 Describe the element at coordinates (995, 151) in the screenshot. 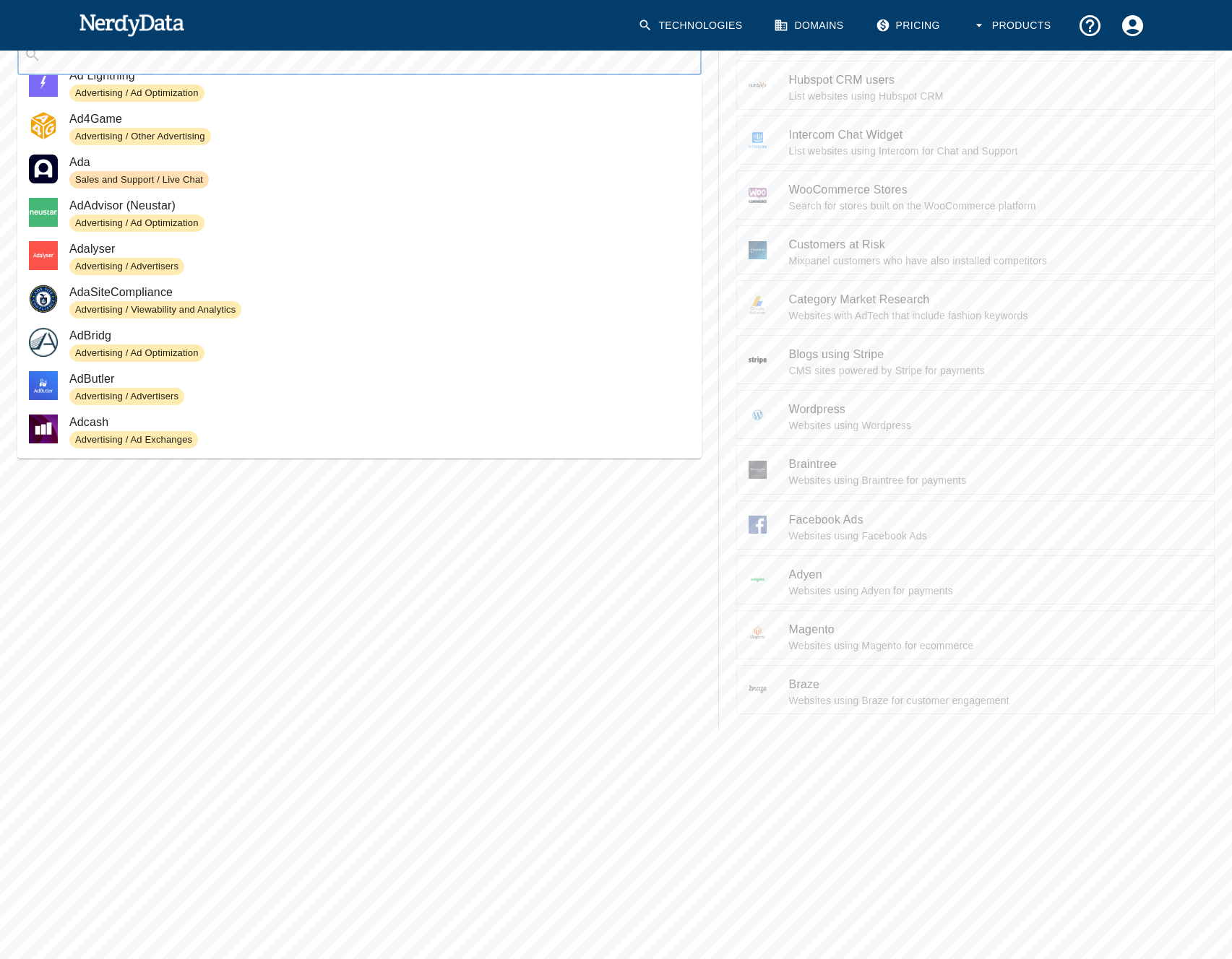

I see `p: List websites using Intercom for Chat and Support` at that location.